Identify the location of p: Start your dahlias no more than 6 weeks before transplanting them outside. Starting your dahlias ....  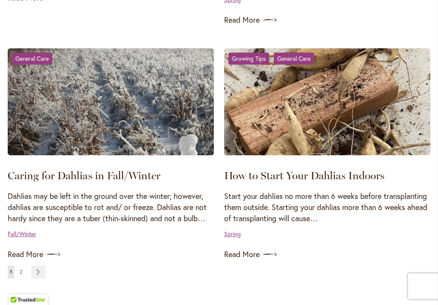
(327, 207).